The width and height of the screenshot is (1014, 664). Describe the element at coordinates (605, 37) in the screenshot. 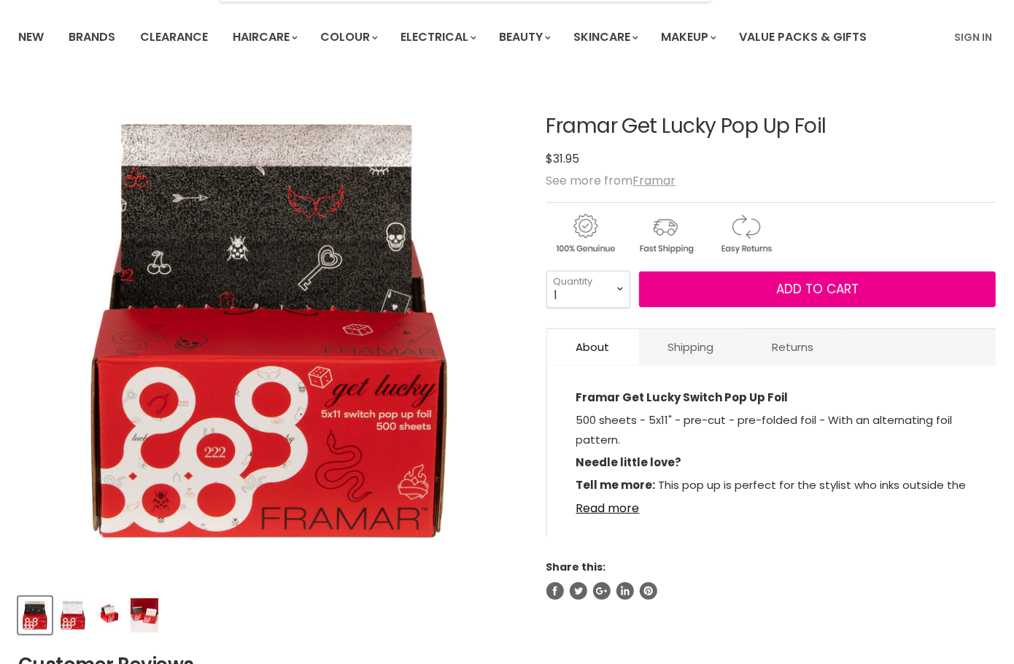

I see `a: Skincare` at that location.